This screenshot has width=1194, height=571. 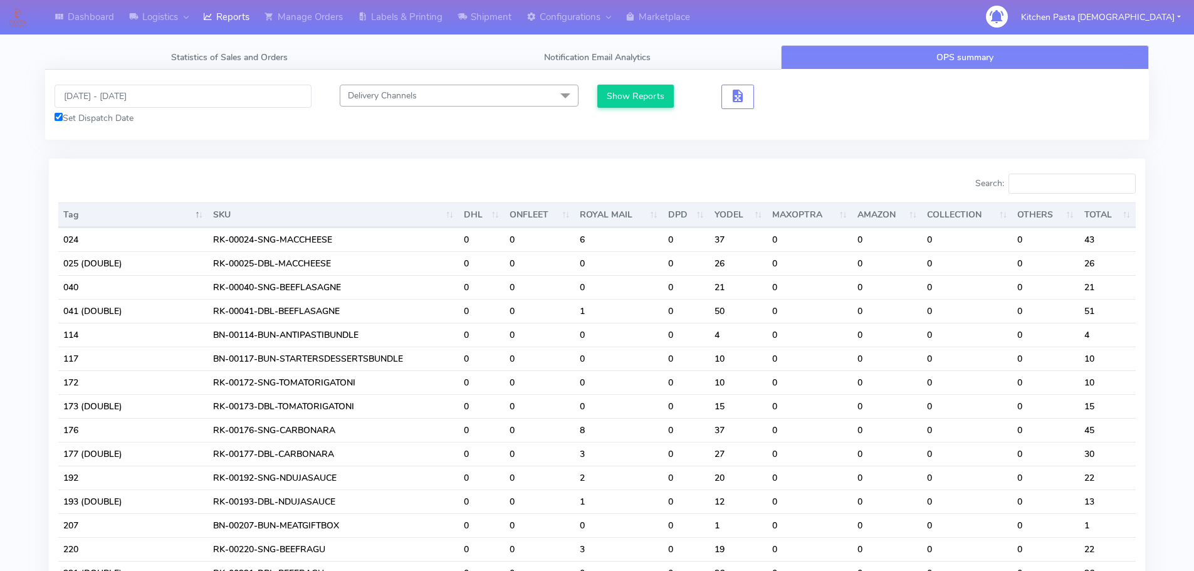 What do you see at coordinates (133, 502) in the screenshot?
I see `td: 193 (DOUBLE)` at bounding box center [133, 502].